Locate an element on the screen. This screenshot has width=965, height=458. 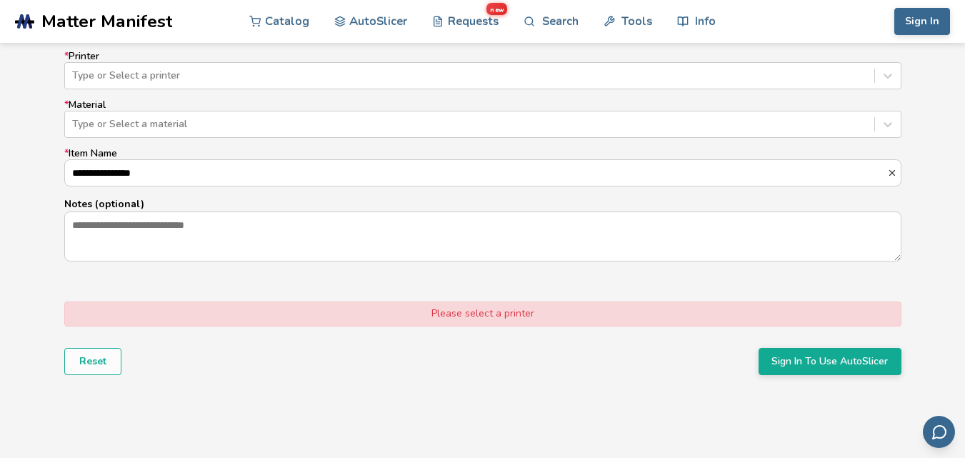
button: Send feedback via email is located at coordinates (939, 432).